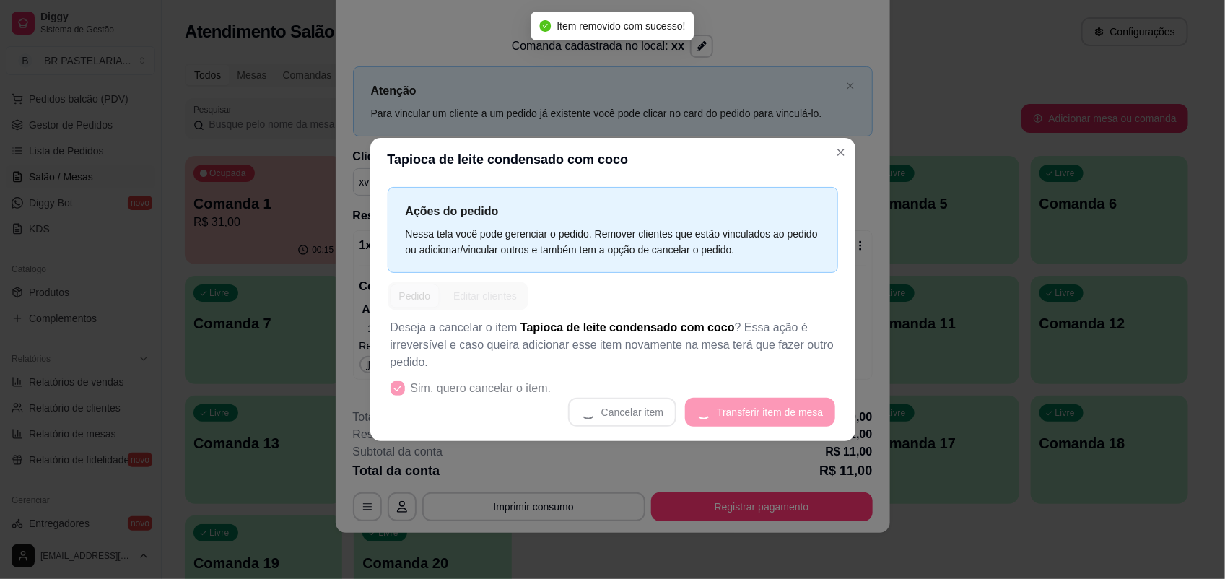 This screenshot has height=579, width=1225. I want to click on span: Item removido com sucesso!, so click(621, 26).